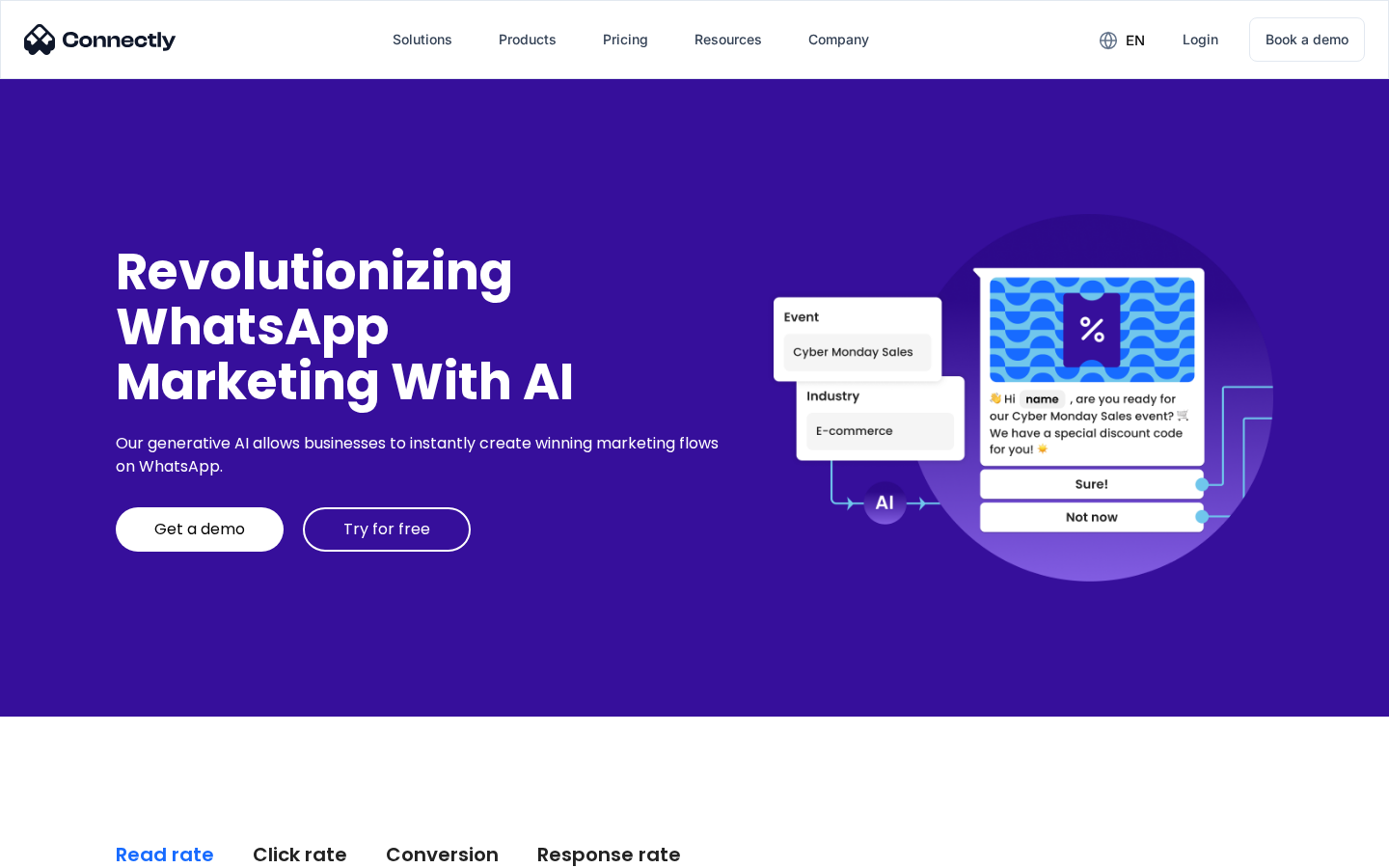 This screenshot has height=868, width=1389. What do you see at coordinates (200, 529) in the screenshot?
I see `div: Get a demo` at bounding box center [200, 529].